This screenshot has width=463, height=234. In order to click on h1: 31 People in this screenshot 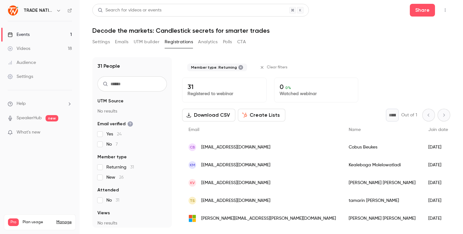, I will do `click(109, 66)`.